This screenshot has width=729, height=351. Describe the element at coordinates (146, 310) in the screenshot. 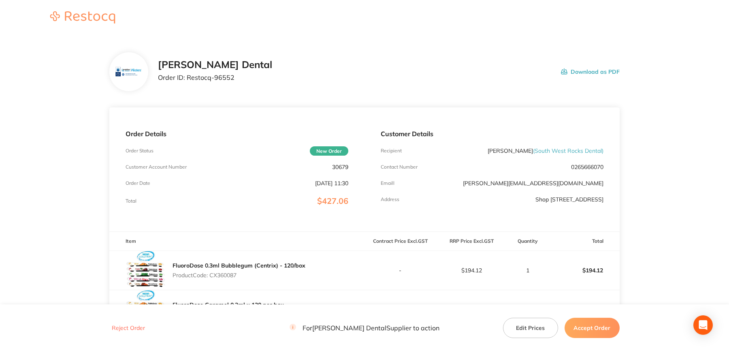

I see `img: a3dlb3ZlMA` at that location.